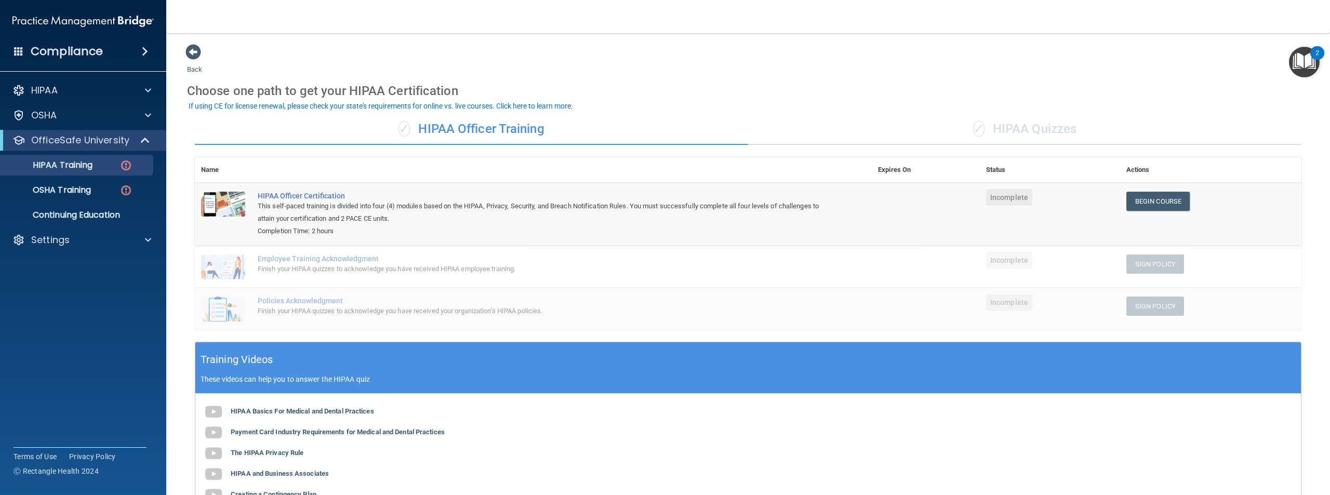  Describe the element at coordinates (49, 165) in the screenshot. I see `p: HIPAA Training` at that location.